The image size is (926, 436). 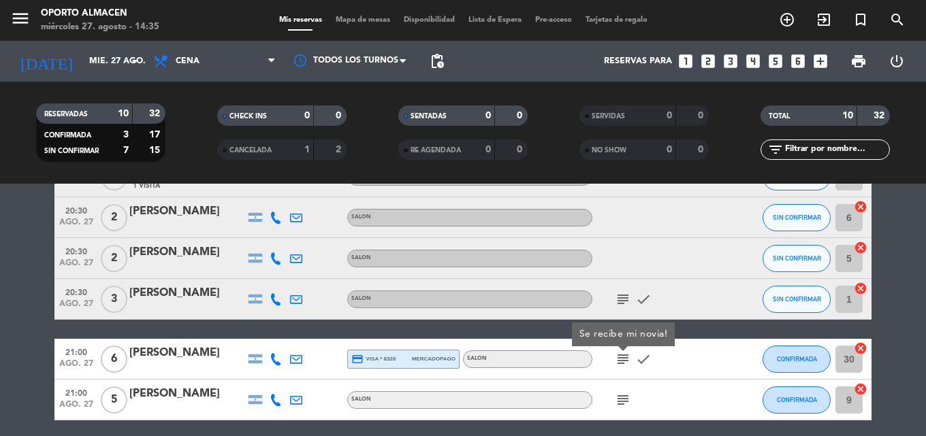 I want to click on i: looks_one, so click(x=685, y=61).